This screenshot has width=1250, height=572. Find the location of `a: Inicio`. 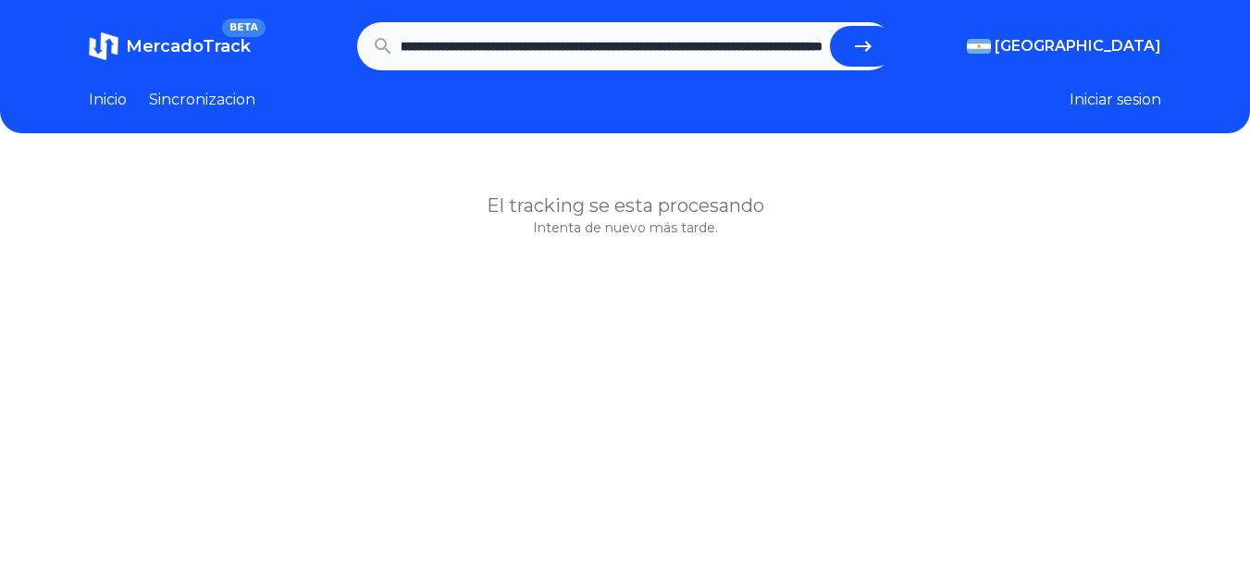

a: Inicio is located at coordinates (107, 100).